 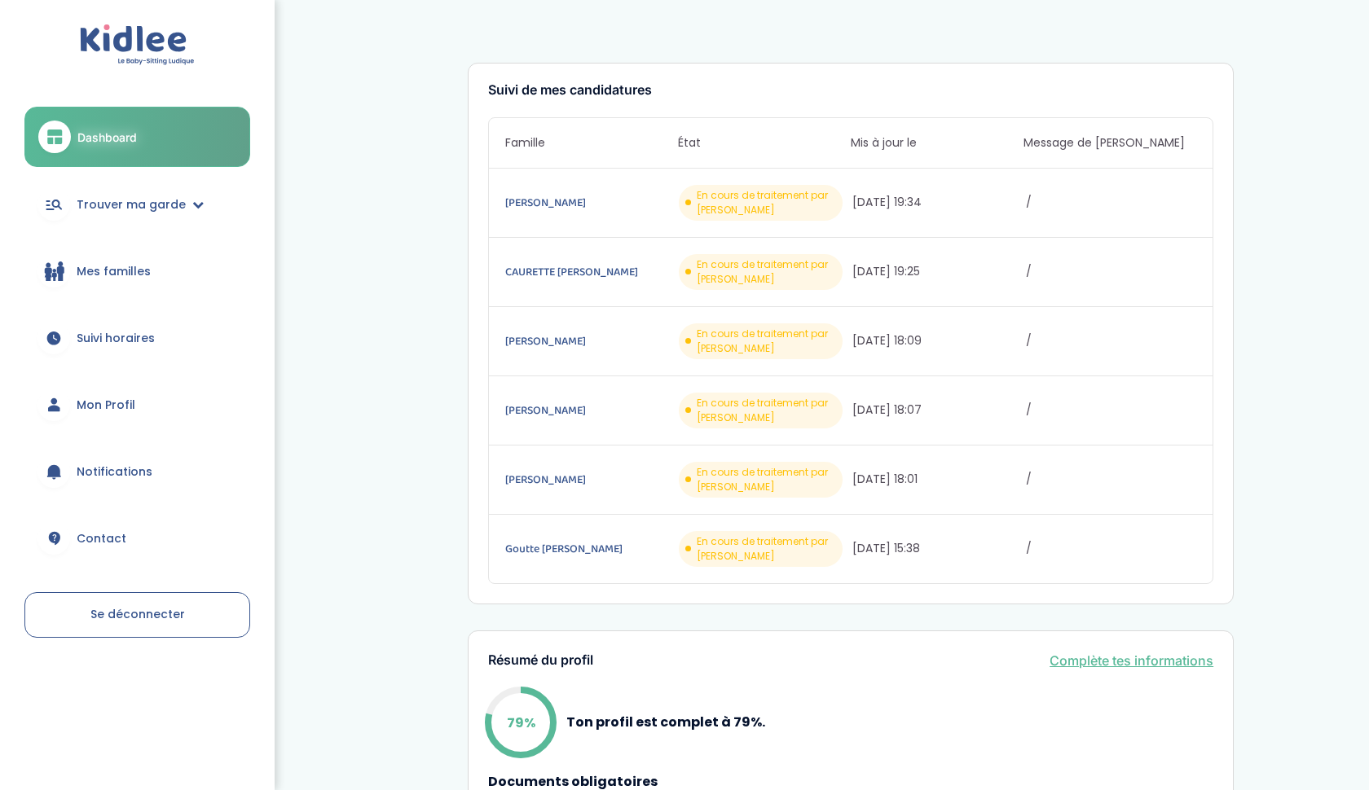 What do you see at coordinates (540, 661) in the screenshot?
I see `h3: Résumé du profil` at bounding box center [540, 661].